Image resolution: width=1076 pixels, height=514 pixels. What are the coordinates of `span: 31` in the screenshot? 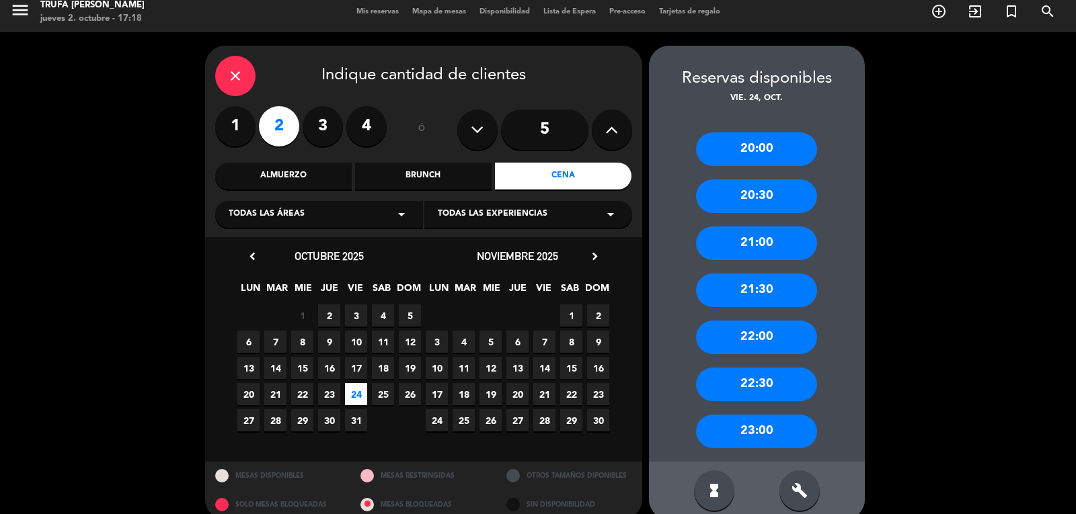 It's located at (356, 420).